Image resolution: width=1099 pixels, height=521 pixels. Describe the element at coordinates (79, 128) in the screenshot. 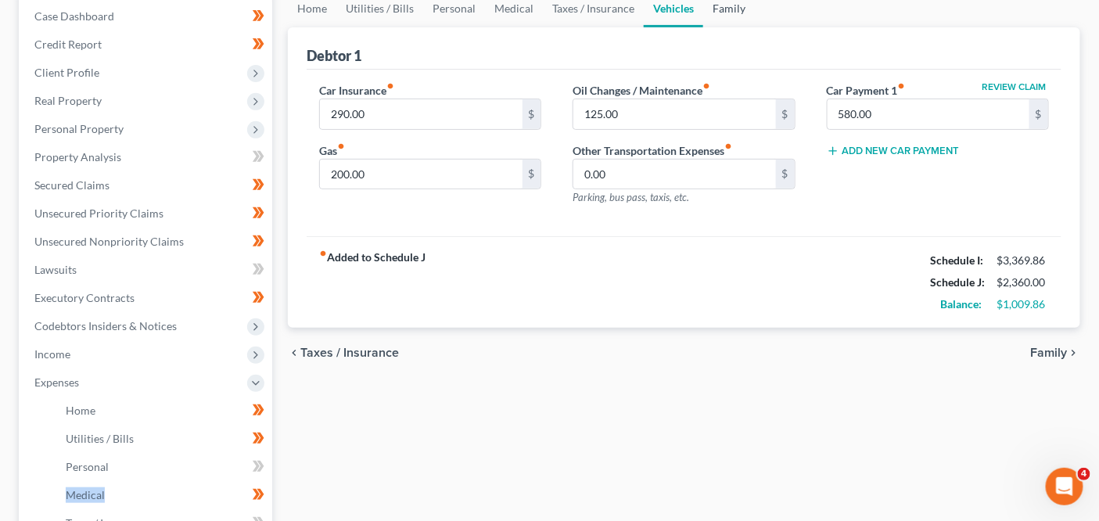

I see `span: Personal Property` at that location.